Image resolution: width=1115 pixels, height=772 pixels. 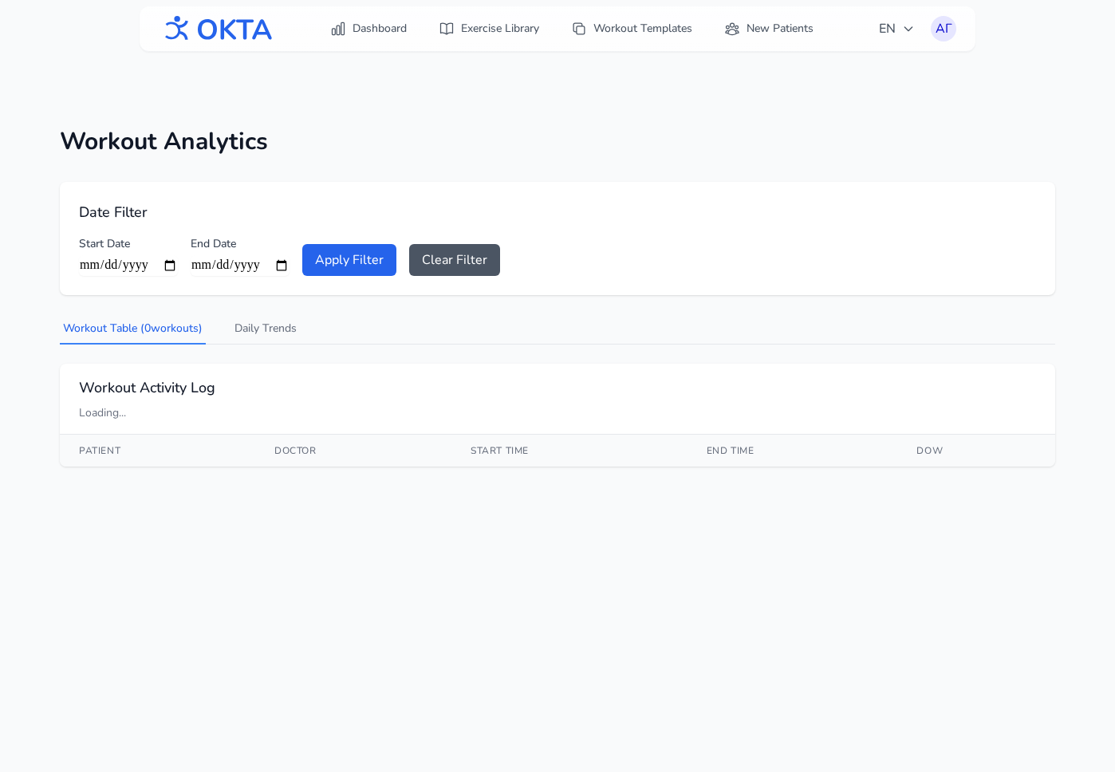 I want to click on a: Workout Templates, so click(x=631, y=29).